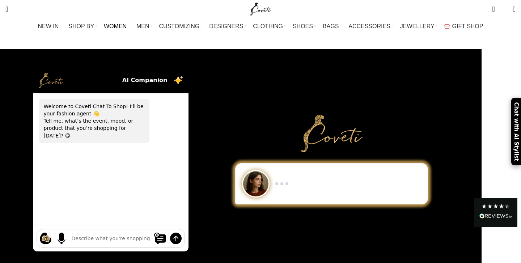  I want to click on div: REVIEWS.io, so click(495, 216).